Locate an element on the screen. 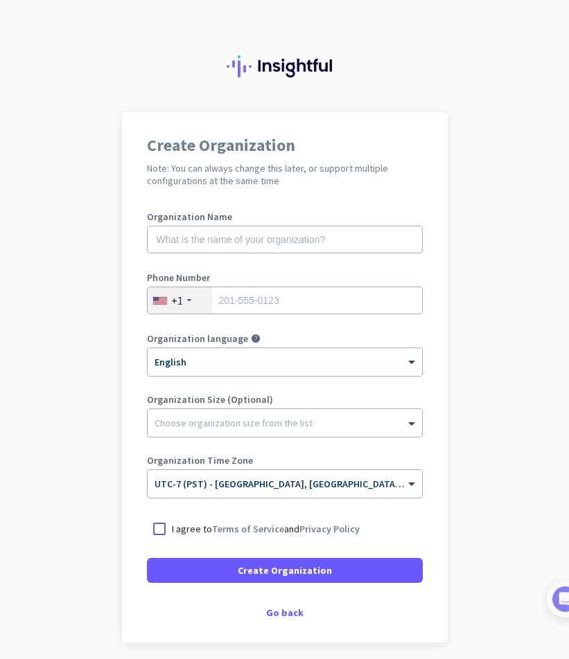 The image size is (569, 659). div: Go back is located at coordinates (285, 613).